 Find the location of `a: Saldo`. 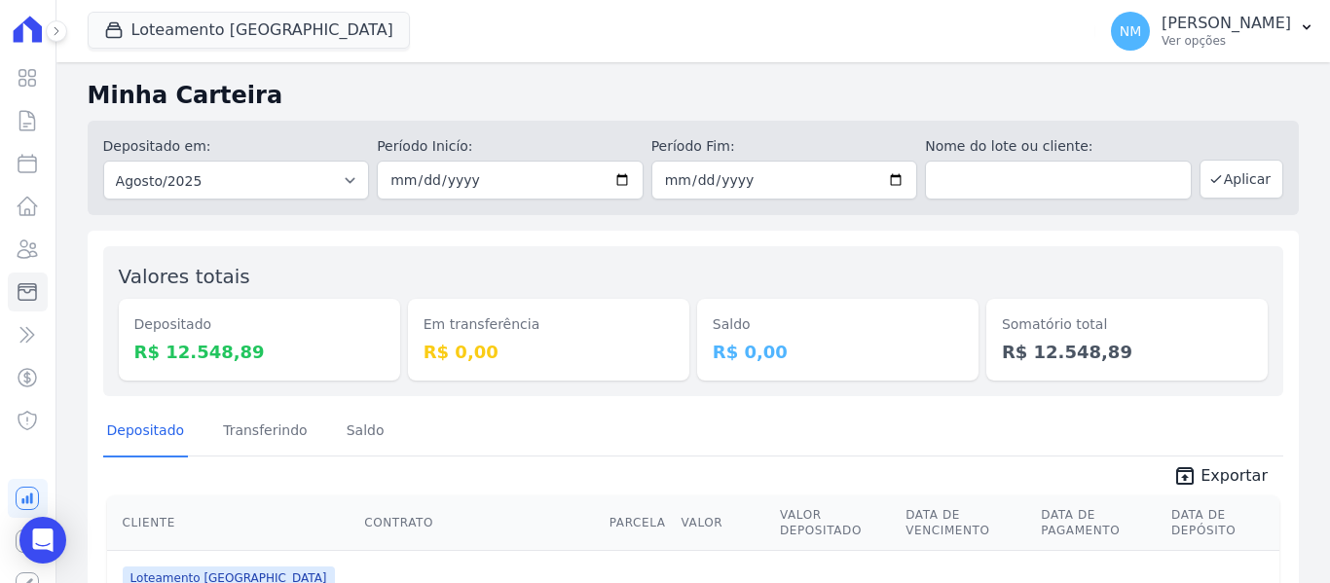

a: Saldo is located at coordinates (365, 432).